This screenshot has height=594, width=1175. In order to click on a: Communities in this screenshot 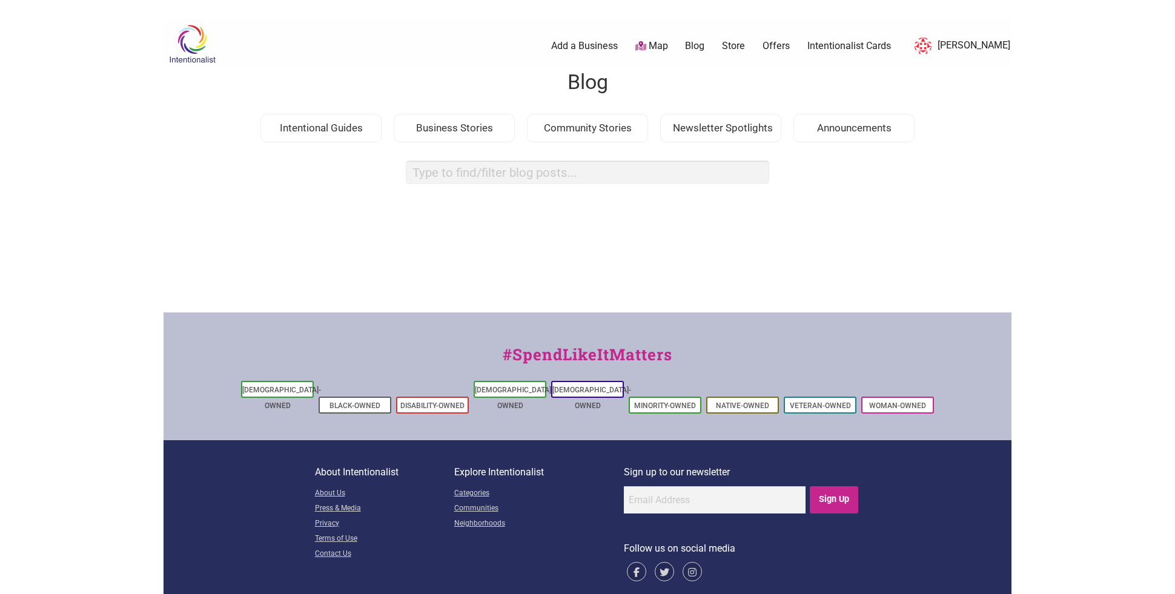, I will do `click(539, 509)`.